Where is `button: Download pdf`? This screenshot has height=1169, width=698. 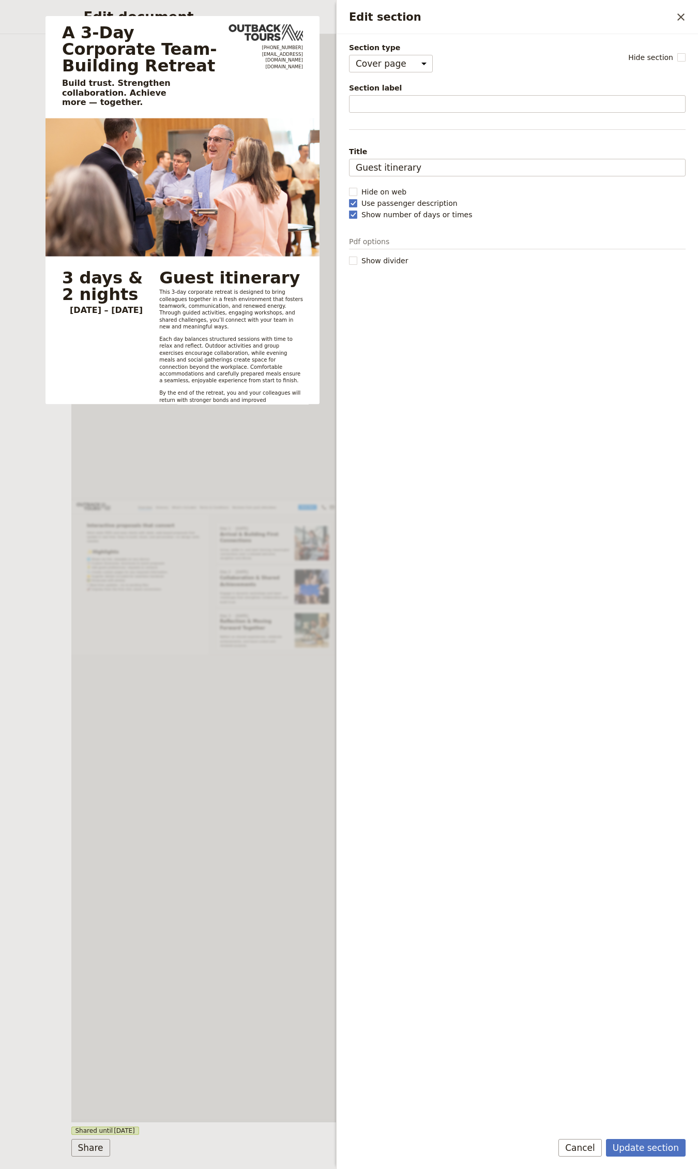
button: Download pdf is located at coordinates (645, 17).